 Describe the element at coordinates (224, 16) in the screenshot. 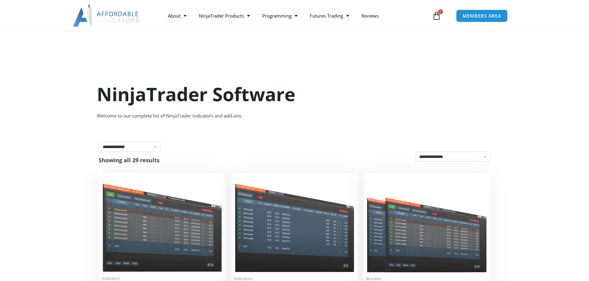

I see `a: NinjaTrader Products` at that location.